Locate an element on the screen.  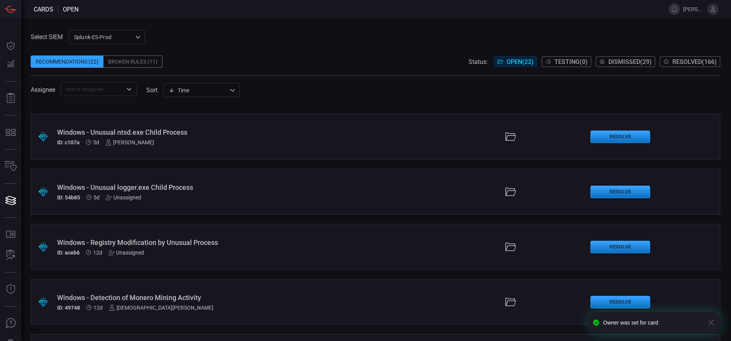
button: Dismissed(29) is located at coordinates (625, 62).